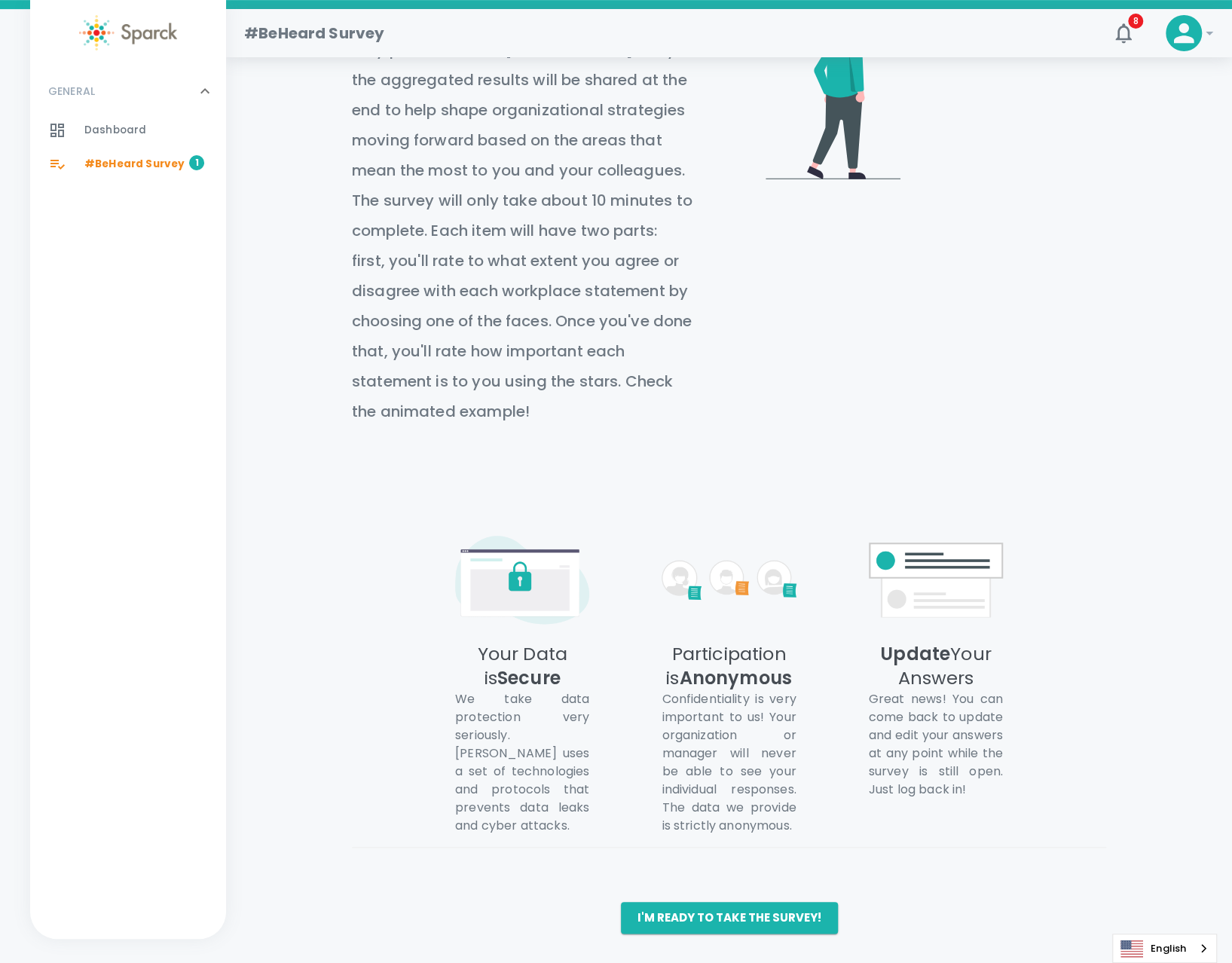 This screenshot has width=1232, height=963. Describe the element at coordinates (935, 666) in the screenshot. I see `h5: Your Answers` at that location.